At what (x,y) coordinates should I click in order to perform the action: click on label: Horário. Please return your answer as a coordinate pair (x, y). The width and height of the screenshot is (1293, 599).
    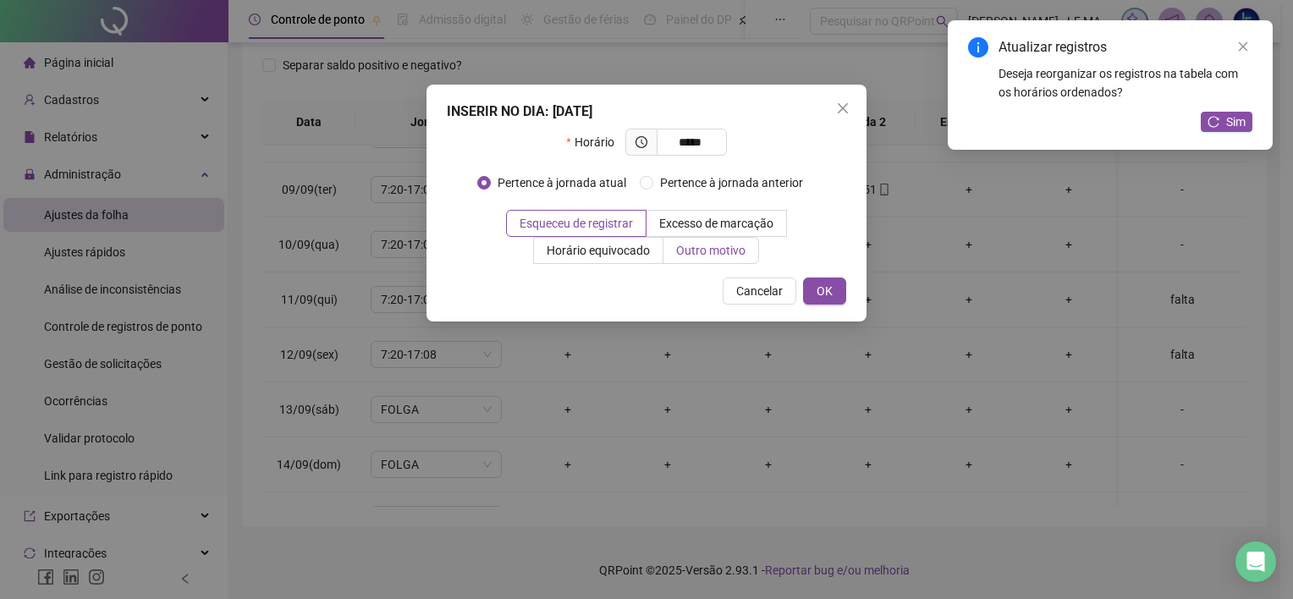
    Looking at the image, I should click on (595, 142).